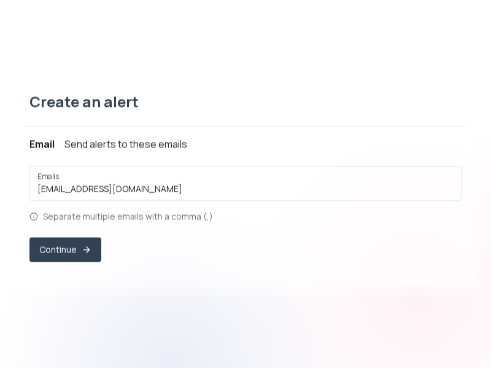  What do you see at coordinates (128, 216) in the screenshot?
I see `p: Separate multiple emails with a comma (,)` at bounding box center [128, 216].